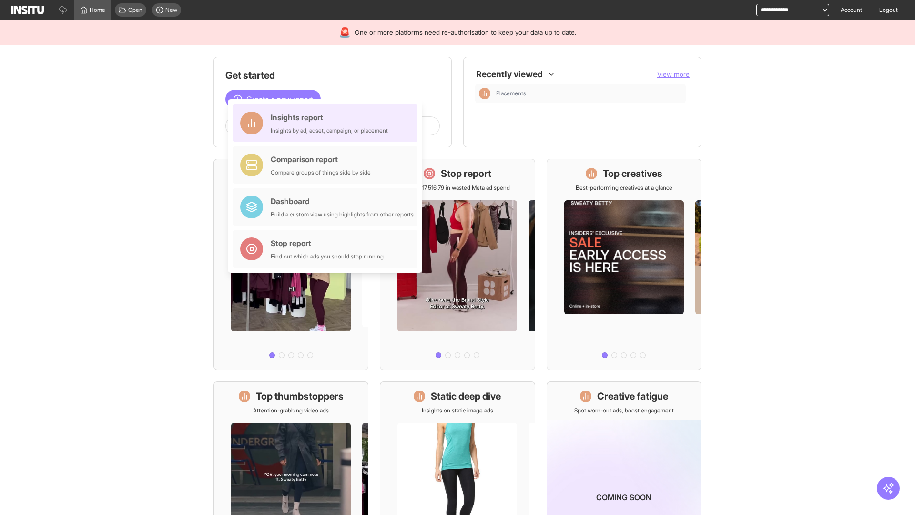 The height and width of the screenshot is (515, 915). What do you see at coordinates (280, 99) in the screenshot?
I see `span: Create a new report` at bounding box center [280, 99].